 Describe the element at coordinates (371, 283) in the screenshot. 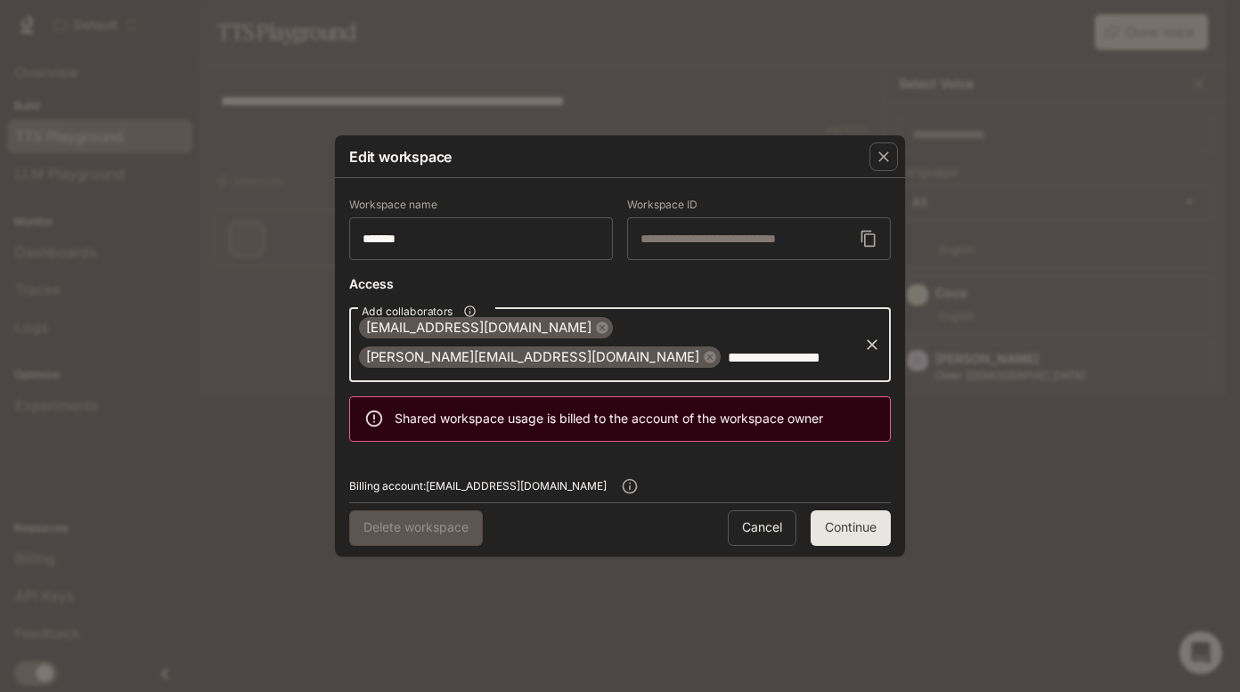

I see `p: Access` at that location.